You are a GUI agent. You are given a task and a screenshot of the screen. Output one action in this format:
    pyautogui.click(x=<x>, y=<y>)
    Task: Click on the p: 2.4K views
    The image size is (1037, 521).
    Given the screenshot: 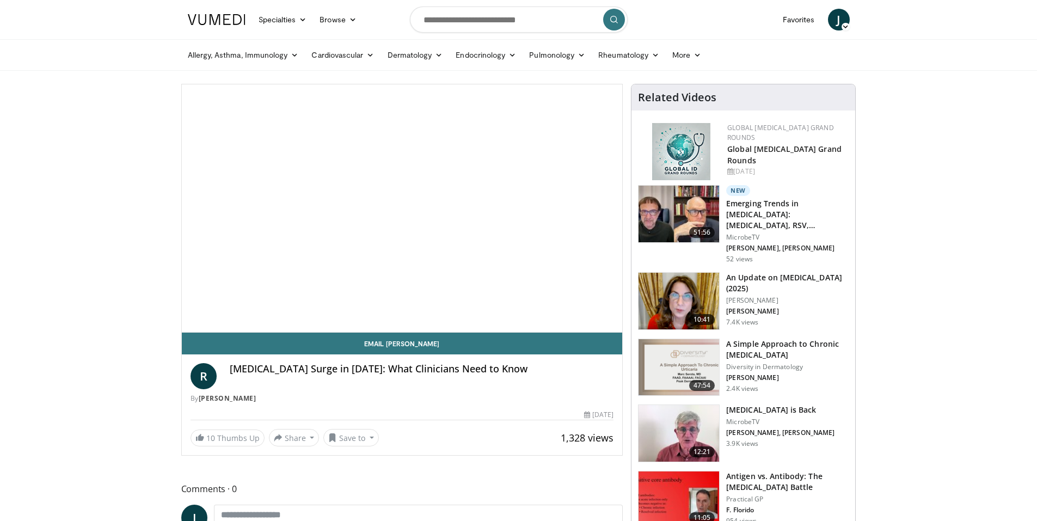 What is the action you would take?
    pyautogui.click(x=742, y=389)
    